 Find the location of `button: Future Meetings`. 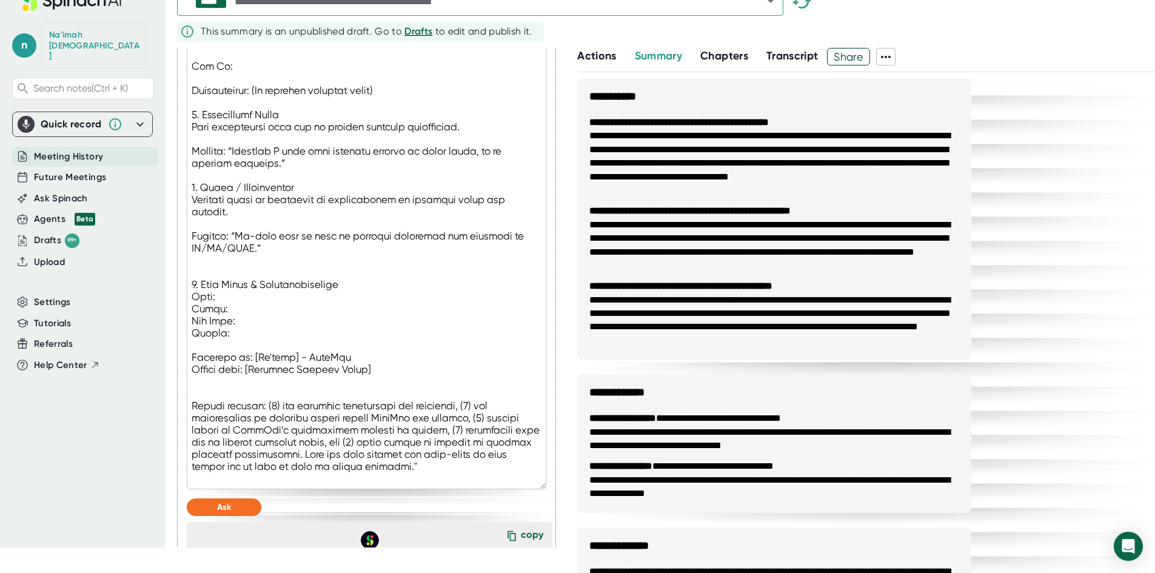

button: Future Meetings is located at coordinates (70, 177).